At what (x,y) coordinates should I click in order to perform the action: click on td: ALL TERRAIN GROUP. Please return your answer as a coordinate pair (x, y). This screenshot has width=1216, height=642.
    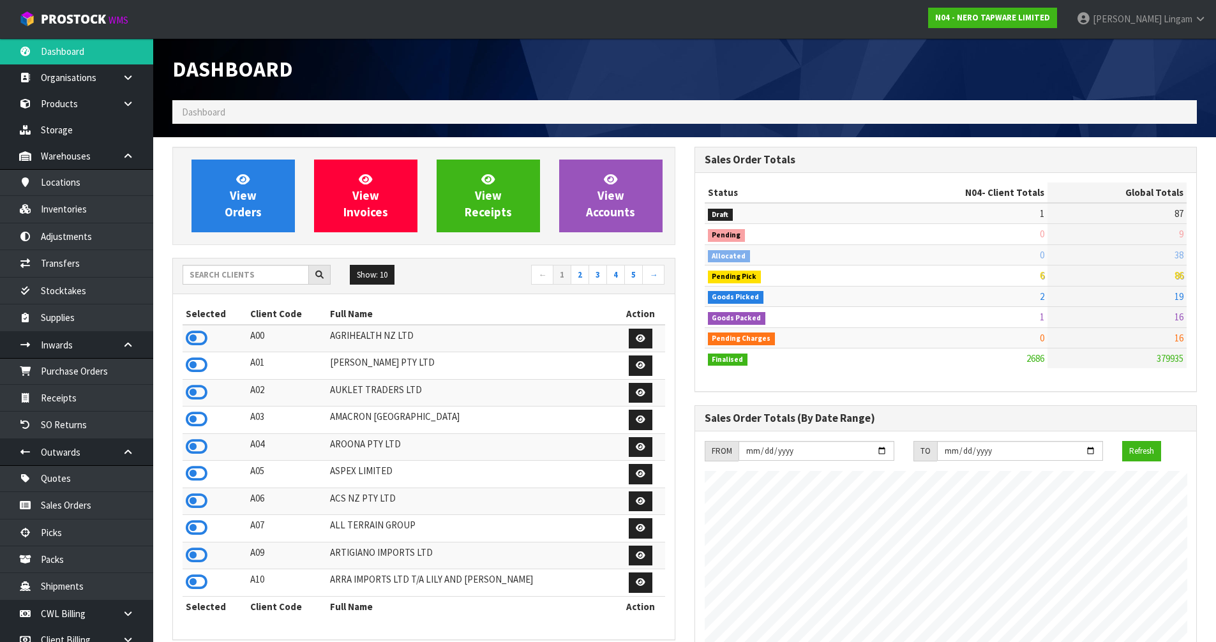
    Looking at the image, I should click on (471, 528).